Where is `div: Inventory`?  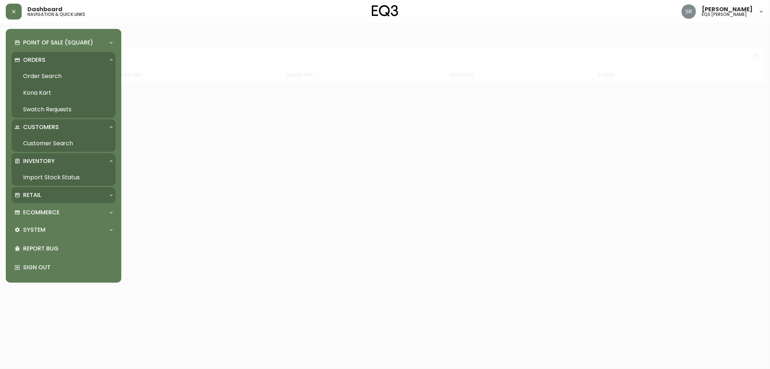 div: Inventory is located at coordinates (64, 161).